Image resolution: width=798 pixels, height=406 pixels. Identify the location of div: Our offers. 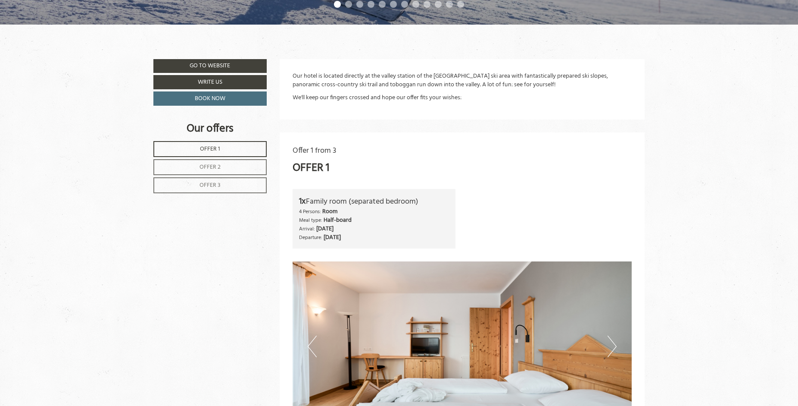
(210, 128).